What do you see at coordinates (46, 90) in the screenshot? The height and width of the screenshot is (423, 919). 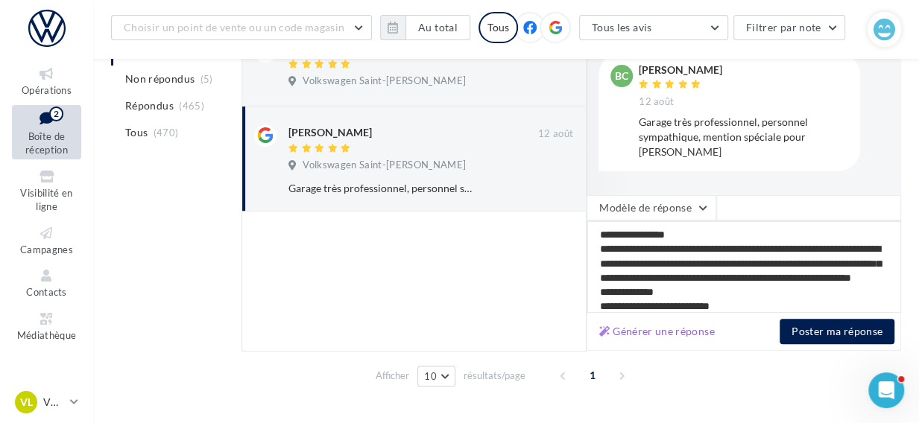 I see `span: Opérations` at bounding box center [46, 90].